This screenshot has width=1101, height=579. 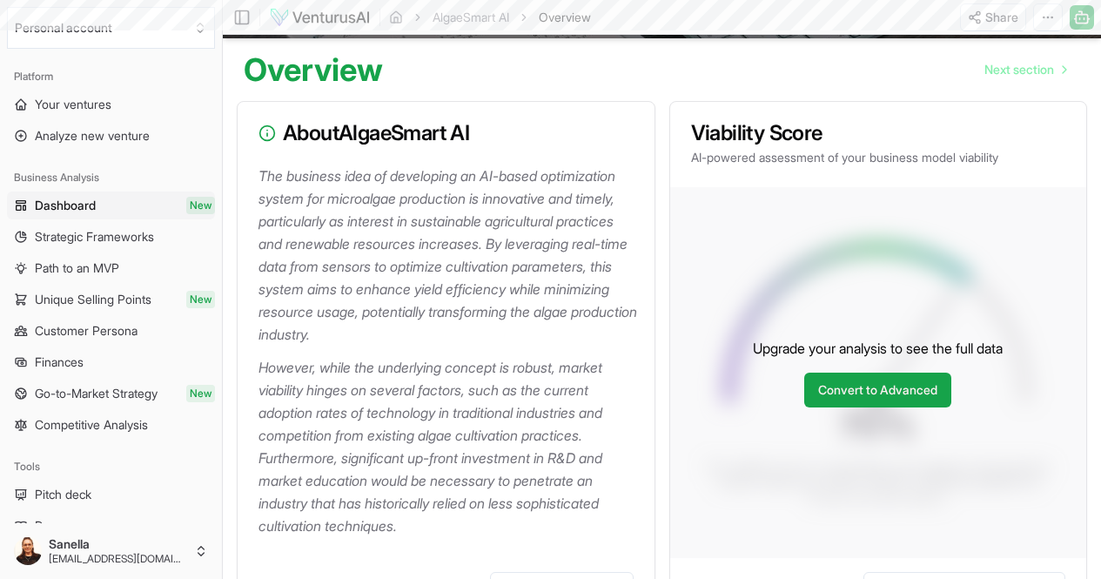 I want to click on span: Path to an MVP, so click(x=77, y=268).